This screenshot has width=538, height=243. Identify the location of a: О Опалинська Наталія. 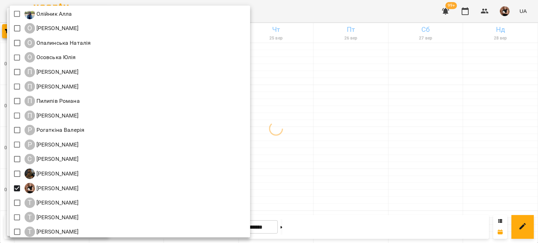
(58, 43).